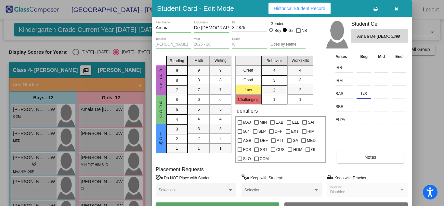  What do you see at coordinates (263, 122) in the screenshot?
I see `span: MIN` at bounding box center [263, 122].